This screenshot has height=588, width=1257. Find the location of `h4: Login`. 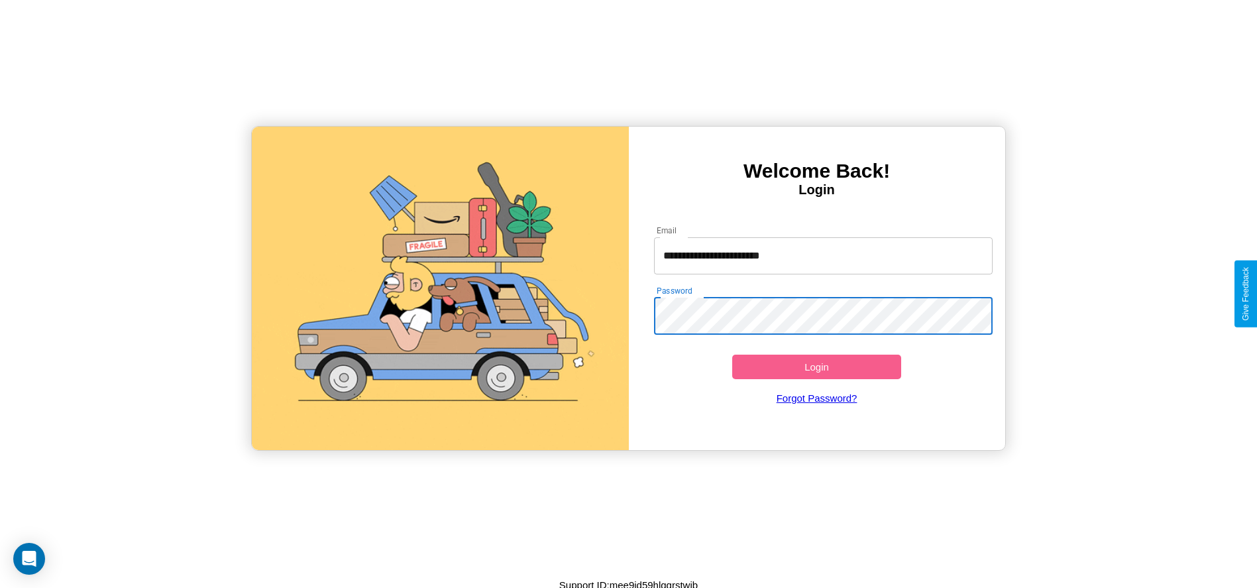

h4: Login is located at coordinates (817, 190).